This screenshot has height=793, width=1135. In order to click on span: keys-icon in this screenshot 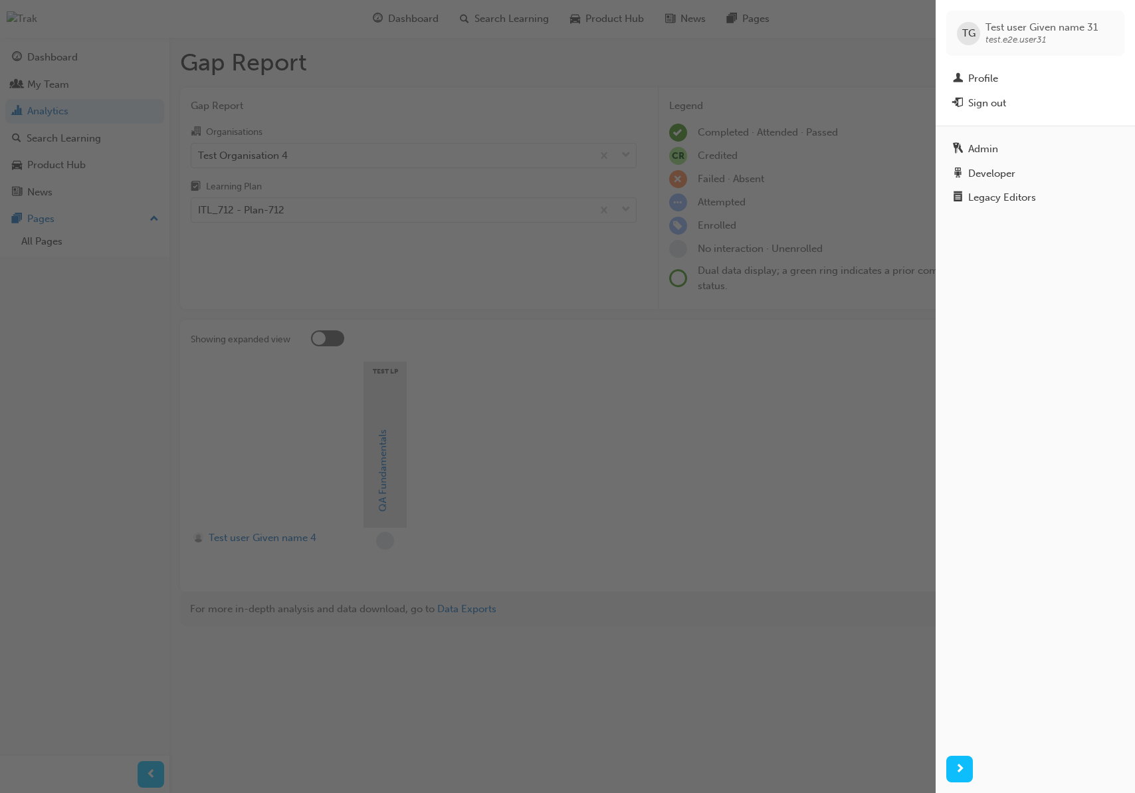, I will do `click(958, 150)`.